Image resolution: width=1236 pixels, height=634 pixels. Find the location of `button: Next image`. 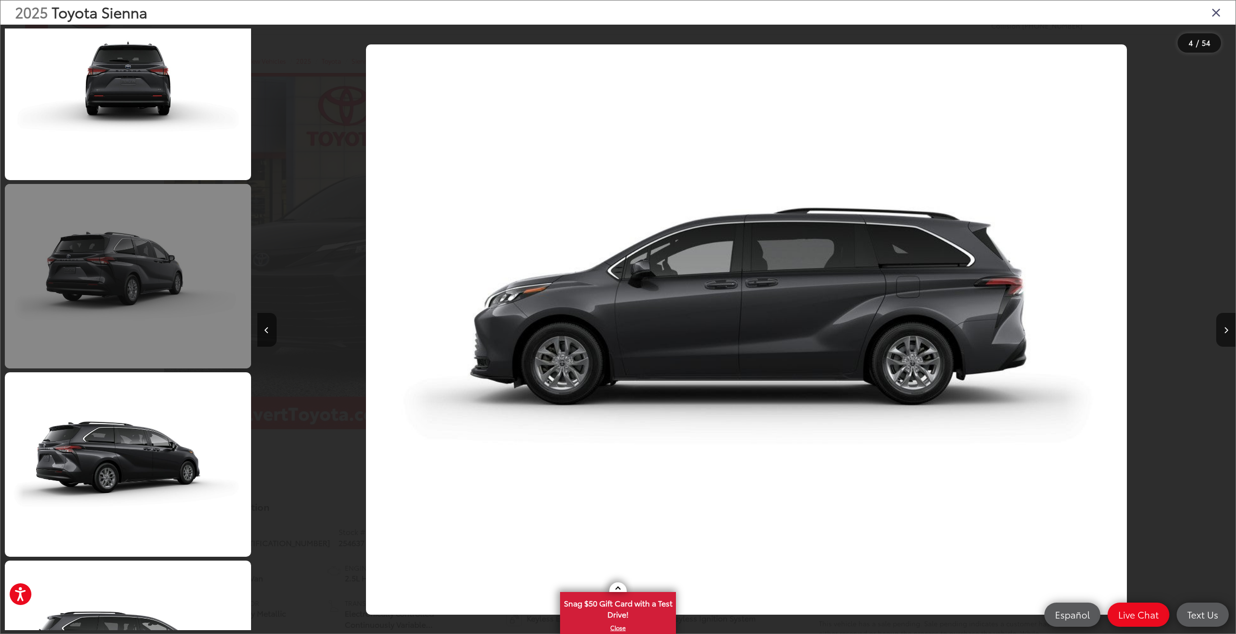

button: Next image is located at coordinates (1226, 330).